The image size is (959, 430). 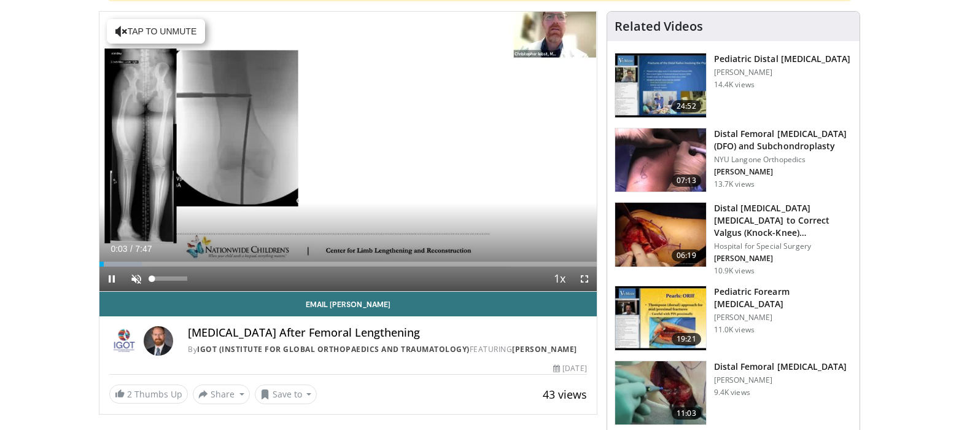 I want to click on span: 43 views, so click(x=565, y=394).